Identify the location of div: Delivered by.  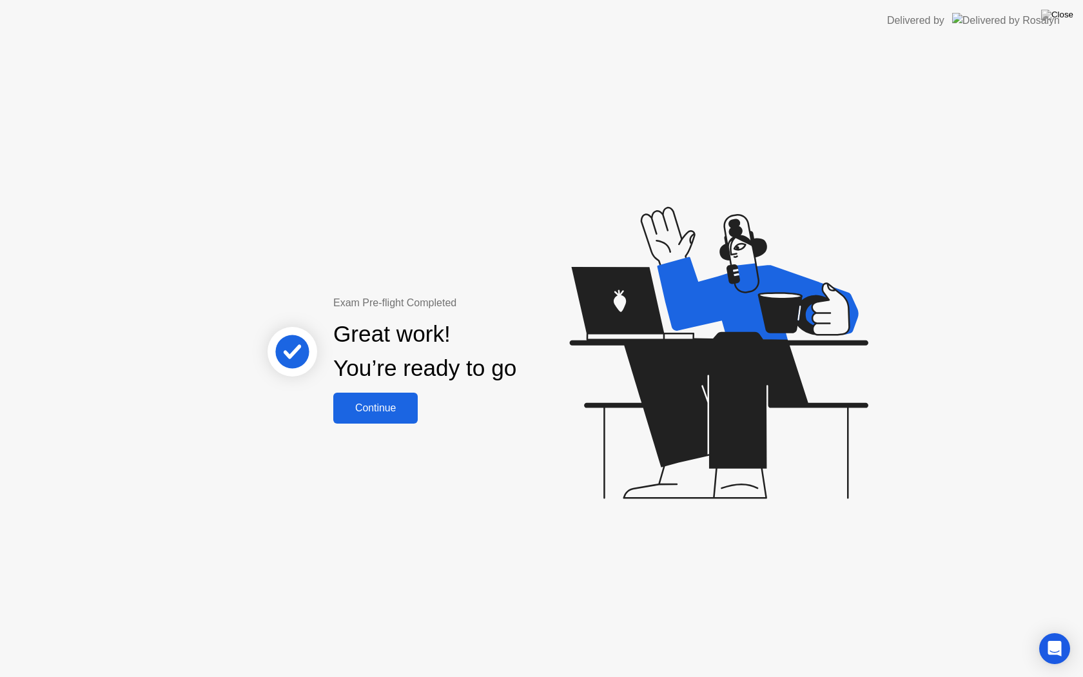
(915, 21).